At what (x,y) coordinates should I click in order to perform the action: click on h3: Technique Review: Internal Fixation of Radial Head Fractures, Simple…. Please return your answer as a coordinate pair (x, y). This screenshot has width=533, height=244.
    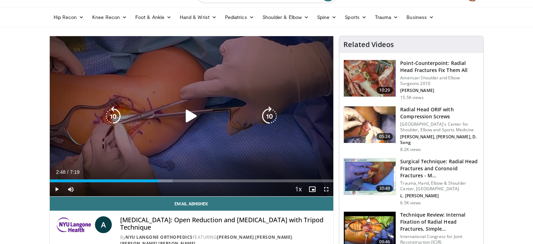
    Looking at the image, I should click on (439, 222).